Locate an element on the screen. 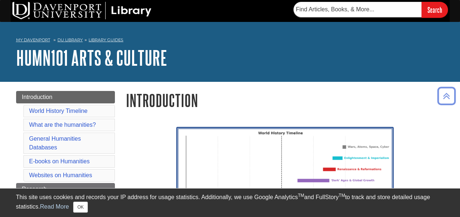 This screenshot has width=460, height=217. a: Research is located at coordinates (65, 189).